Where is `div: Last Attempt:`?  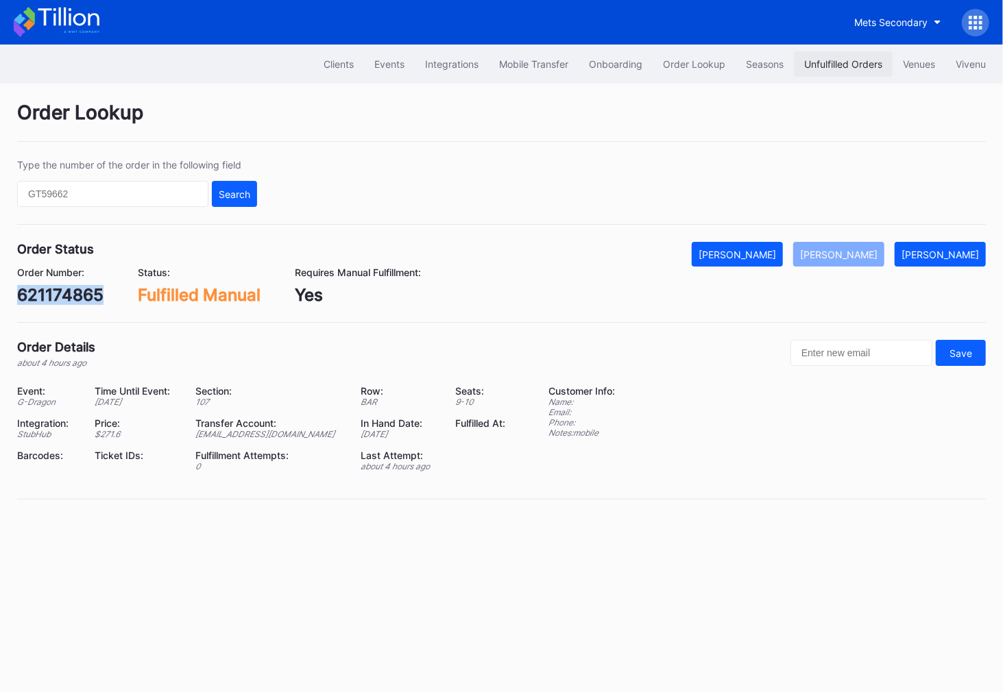
div: Last Attempt: is located at coordinates (400, 455).